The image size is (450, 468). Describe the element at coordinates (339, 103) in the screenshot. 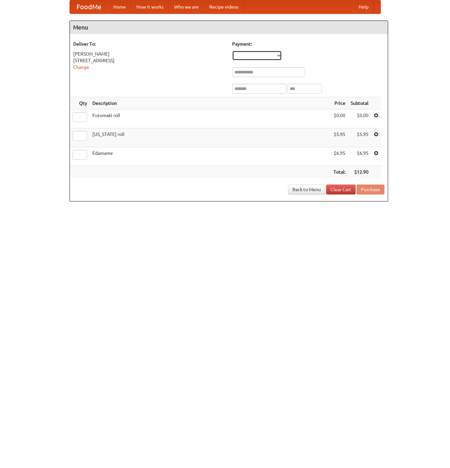

I see `th: Price` at that location.